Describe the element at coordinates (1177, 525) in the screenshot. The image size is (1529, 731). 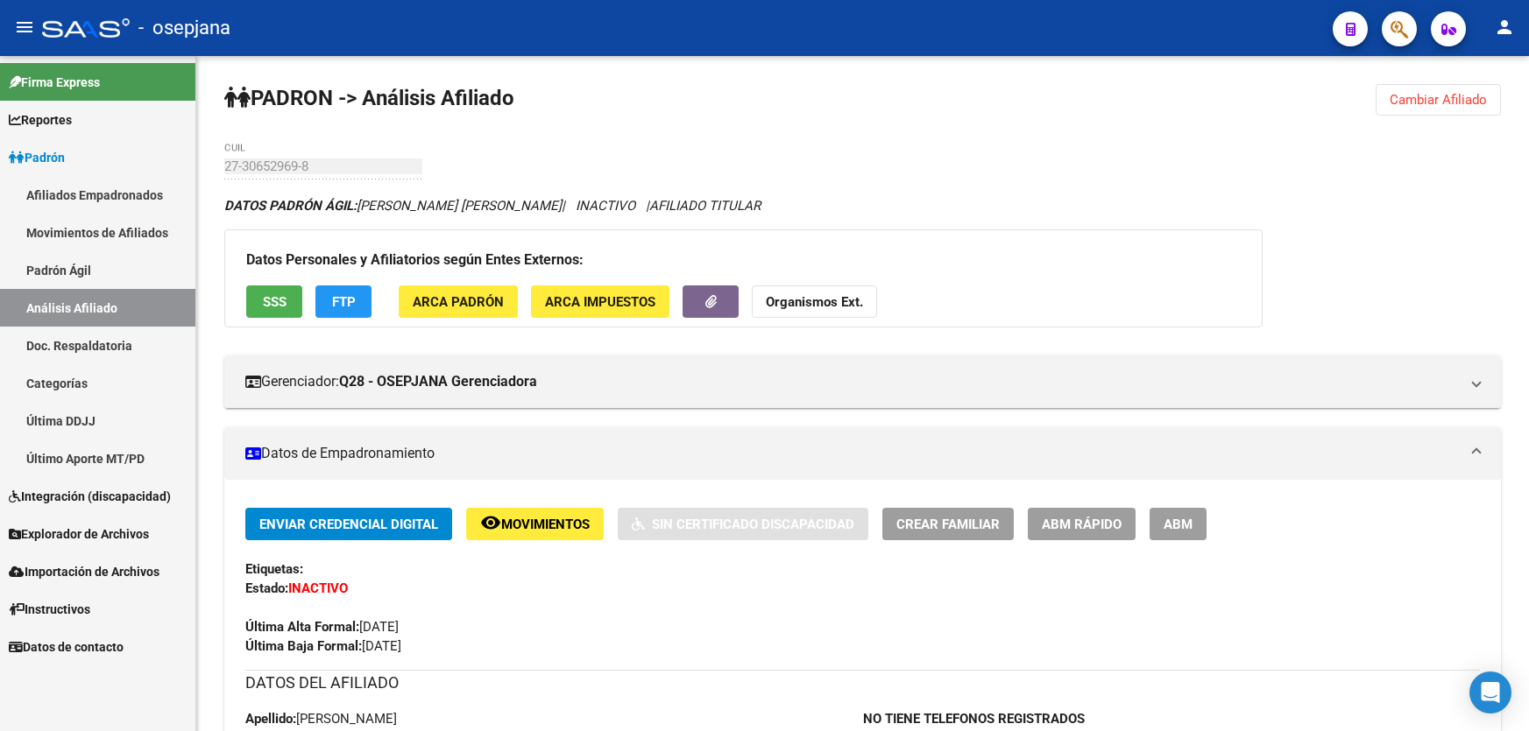
I see `span: ABM` at that location.